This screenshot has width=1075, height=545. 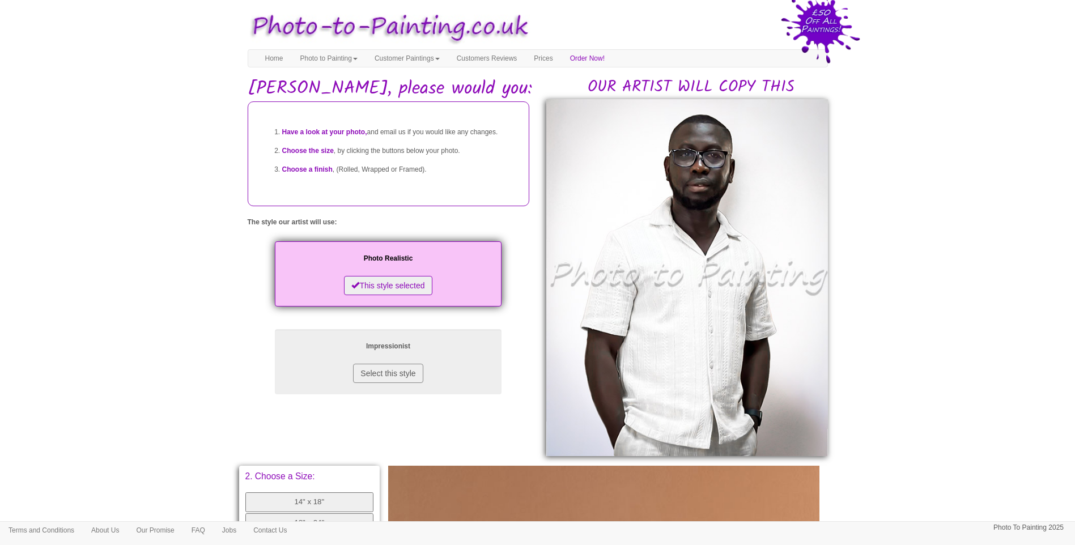 What do you see at coordinates (388, 258) in the screenshot?
I see `p: Photo Realistic` at bounding box center [388, 258].